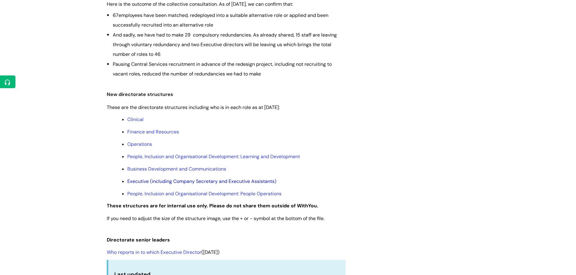 The image size is (576, 275). Describe the element at coordinates (135, 119) in the screenshot. I see `a: Clinical` at that location.